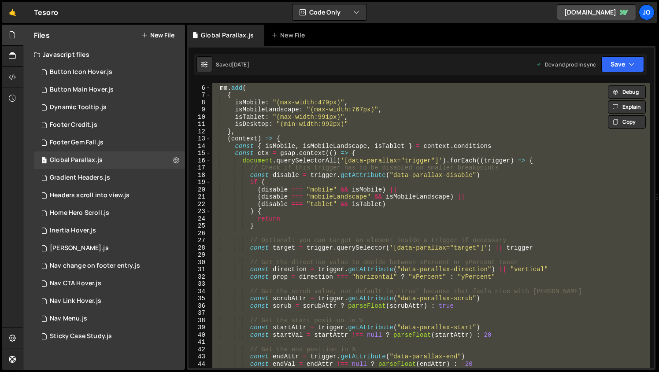 The width and height of the screenshot is (659, 372). Describe the element at coordinates (109, 249) in the screenshot. I see `div: 17308/48392.js` at that location.